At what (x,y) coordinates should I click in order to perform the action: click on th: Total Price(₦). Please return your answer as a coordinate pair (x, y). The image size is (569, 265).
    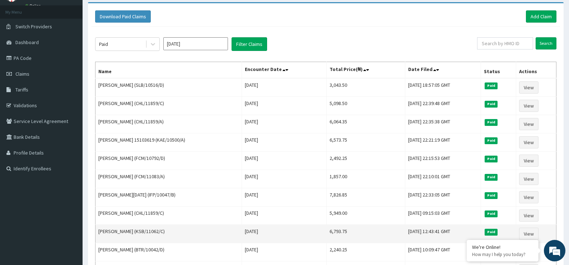
    Looking at the image, I should click on (366, 70).